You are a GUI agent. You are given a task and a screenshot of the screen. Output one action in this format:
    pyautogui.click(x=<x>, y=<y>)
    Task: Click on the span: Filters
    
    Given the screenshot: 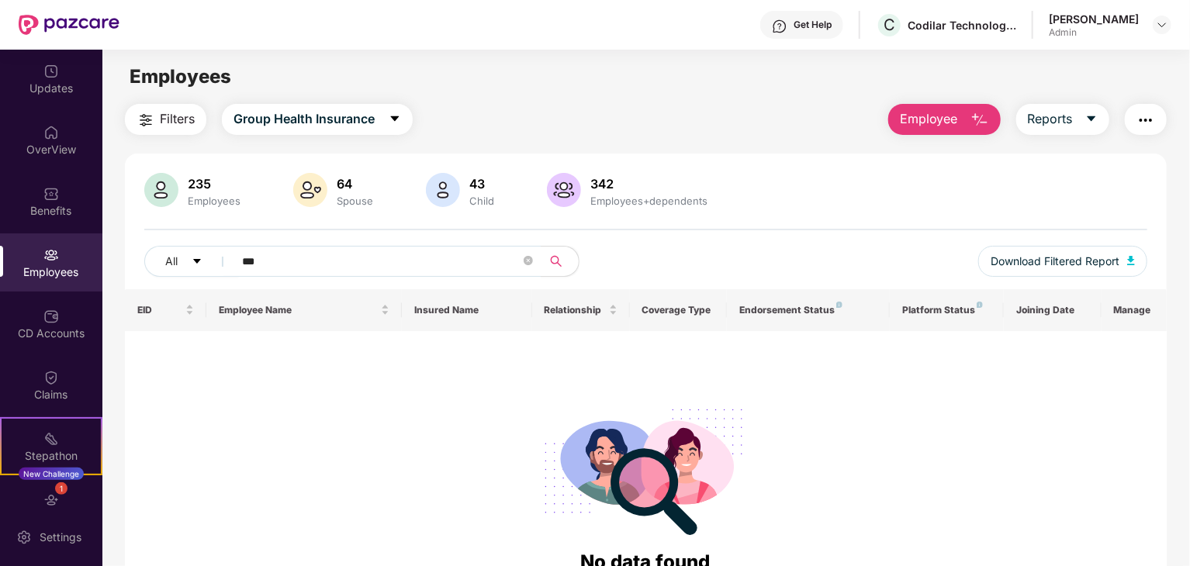 What is the action you would take?
    pyautogui.click(x=177, y=119)
    